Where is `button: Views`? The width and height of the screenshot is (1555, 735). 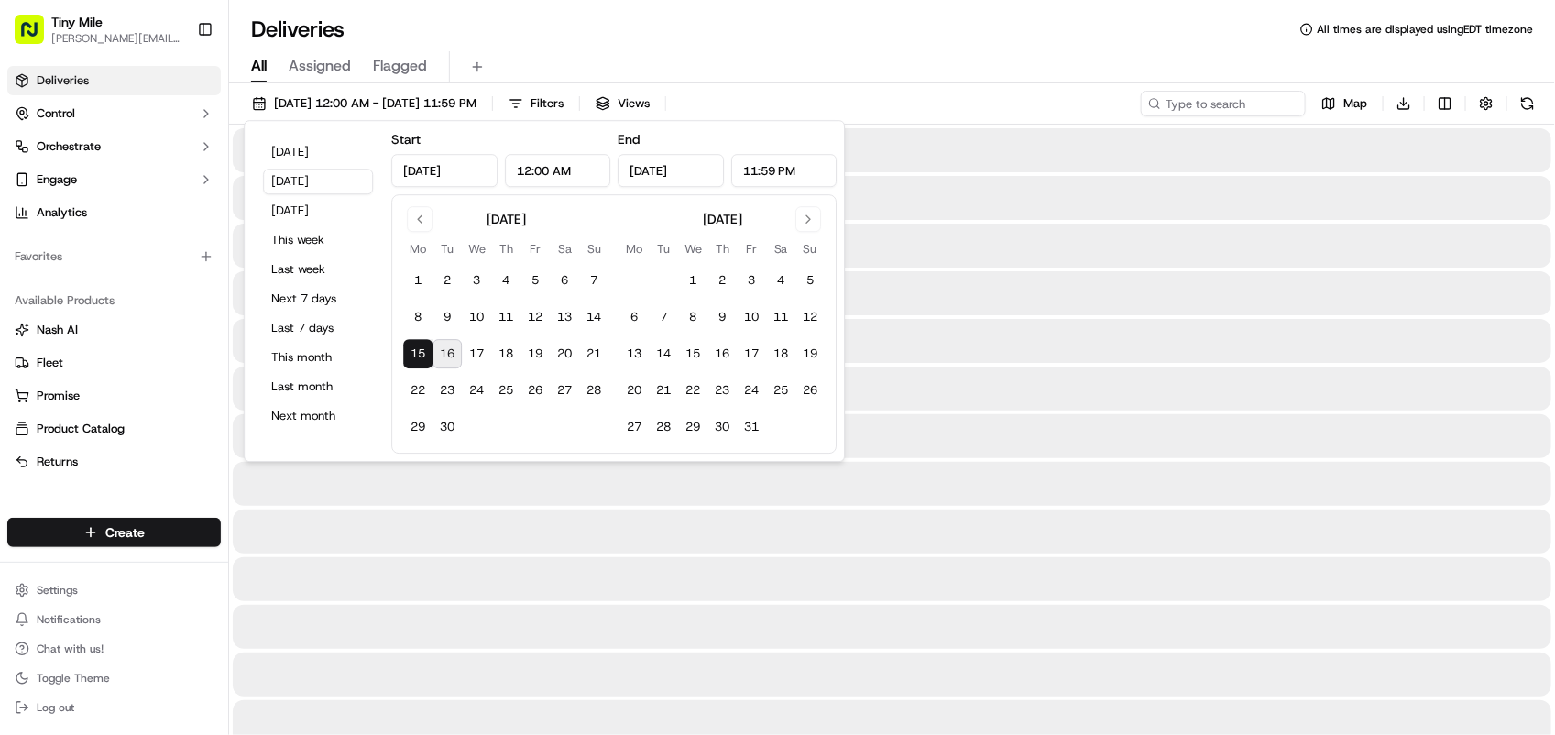
button: Views is located at coordinates (622, 104).